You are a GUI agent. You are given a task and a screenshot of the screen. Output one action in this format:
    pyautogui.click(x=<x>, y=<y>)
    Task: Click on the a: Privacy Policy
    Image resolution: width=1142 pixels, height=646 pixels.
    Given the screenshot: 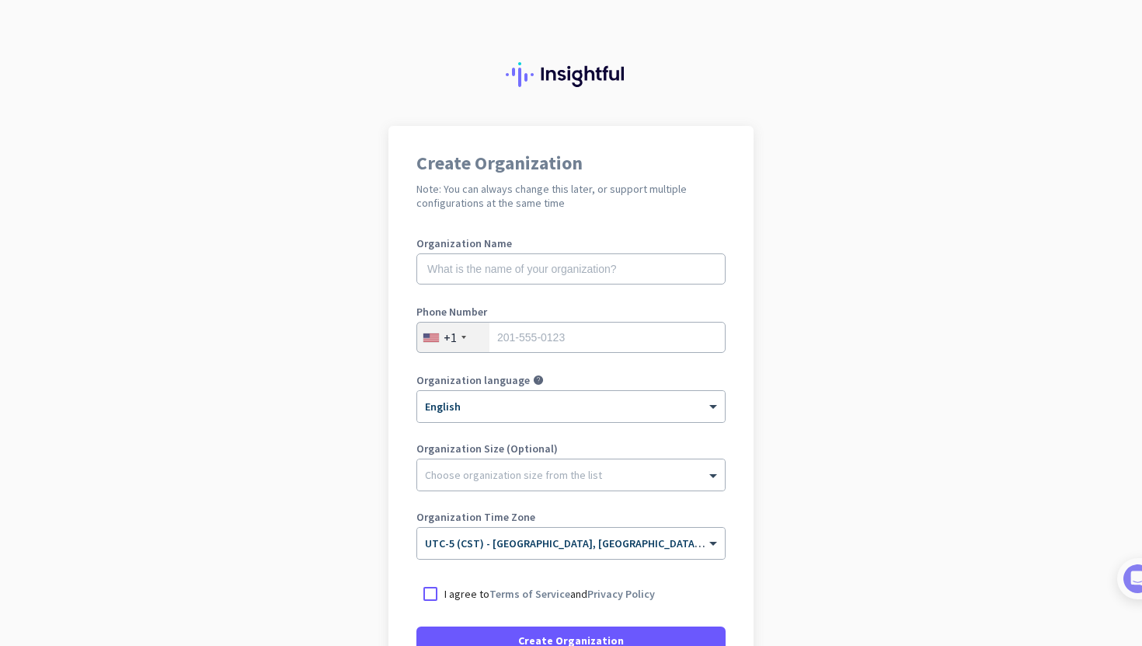 What is the action you would take?
    pyautogui.click(x=621, y=594)
    